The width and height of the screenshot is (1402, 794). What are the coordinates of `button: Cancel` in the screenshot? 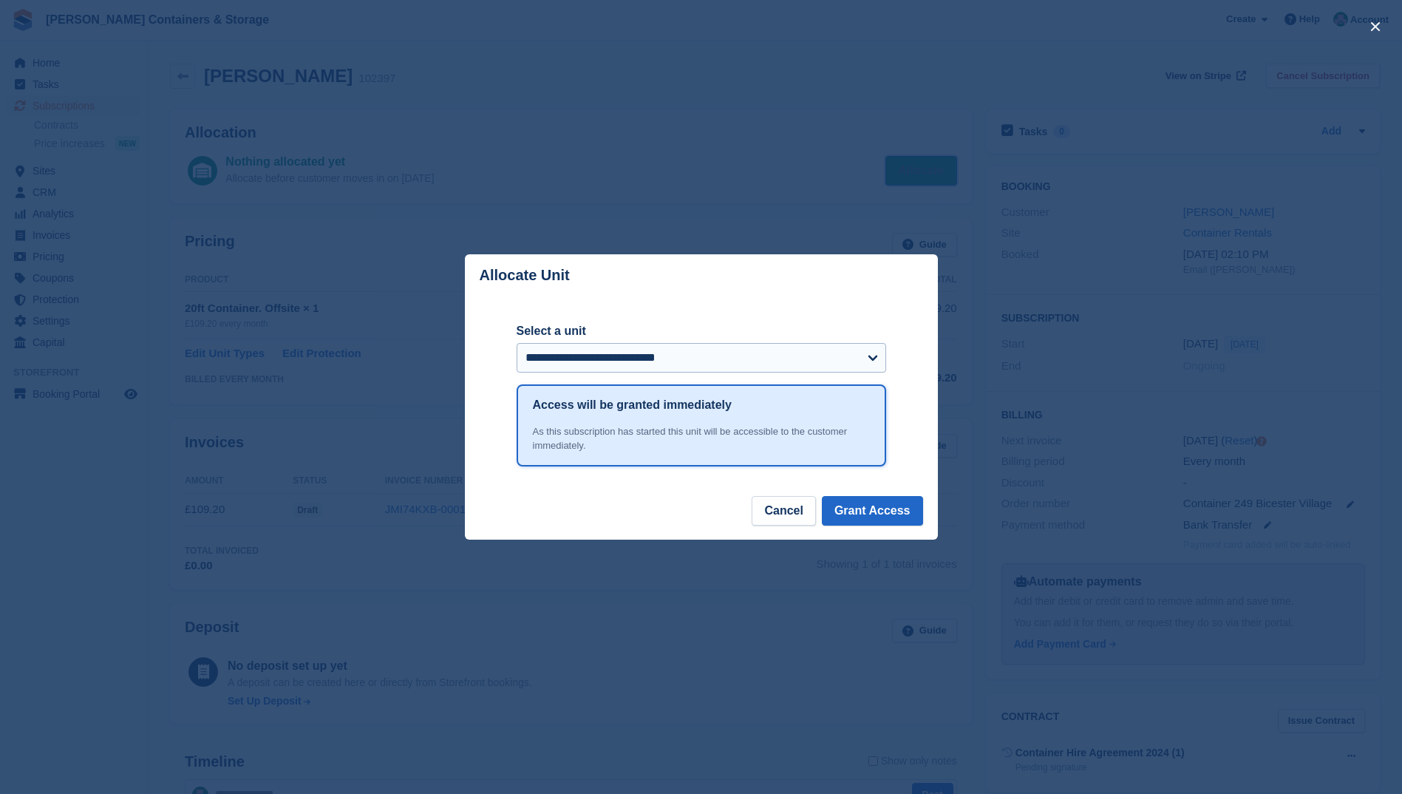 It's located at (783, 511).